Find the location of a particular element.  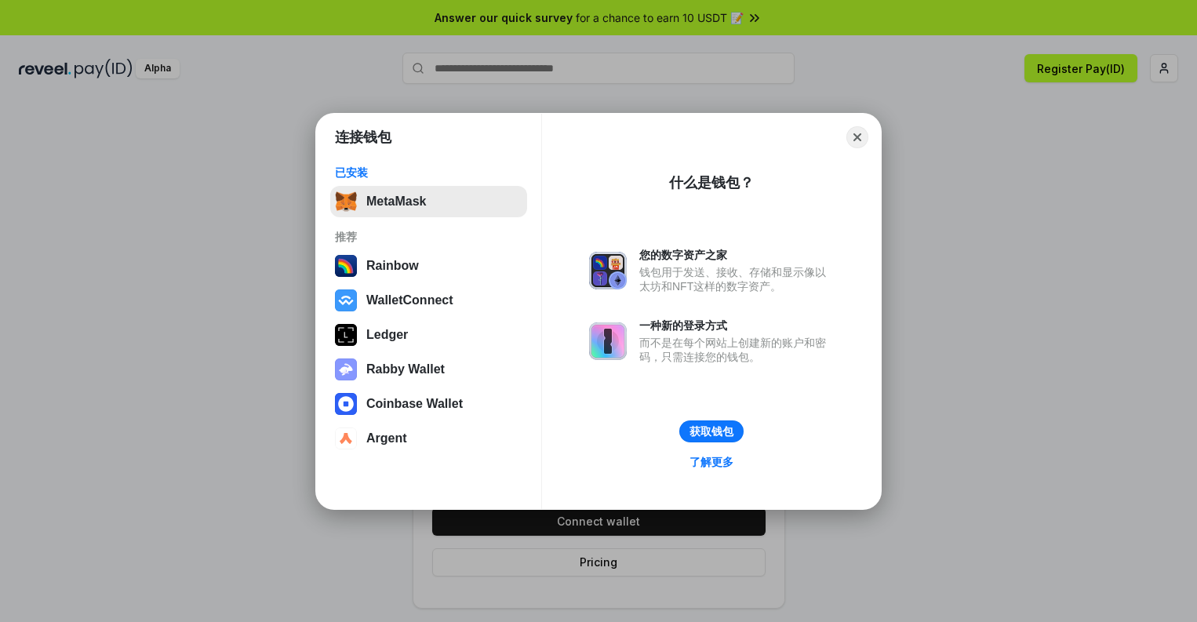

button: Rainbow is located at coordinates (428, 266).